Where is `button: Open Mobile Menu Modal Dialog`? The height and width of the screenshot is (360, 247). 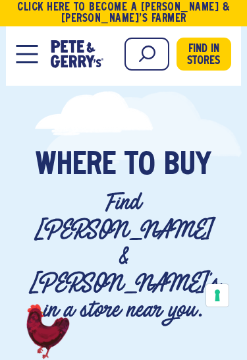
button: Open Mobile Menu Modal Dialog is located at coordinates (26, 54).